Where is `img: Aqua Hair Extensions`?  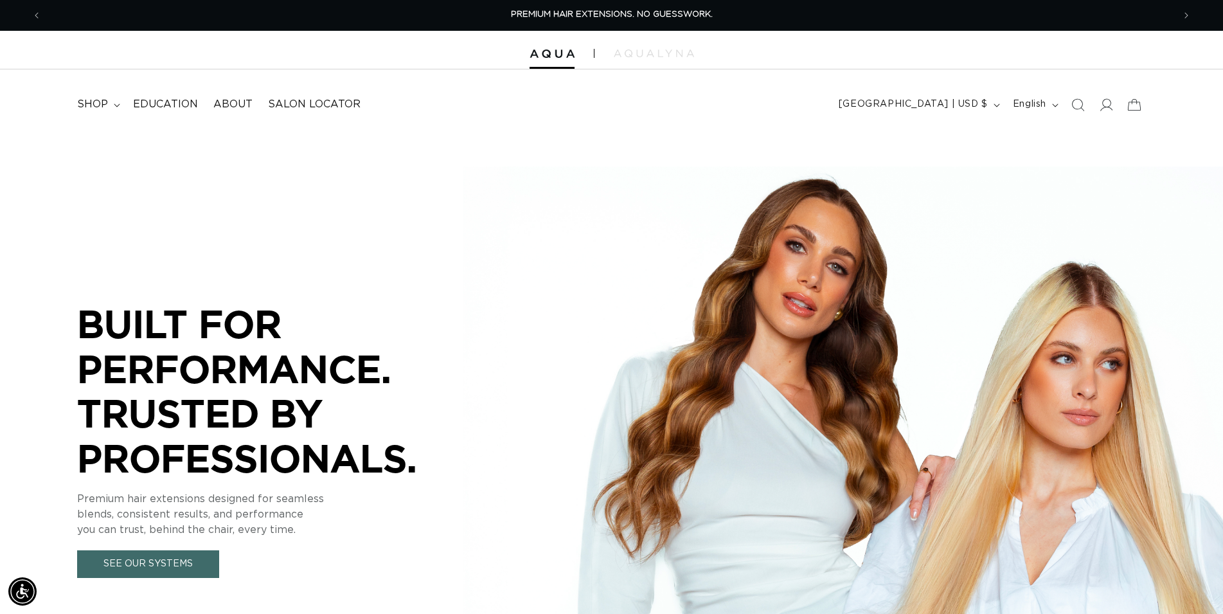
img: Aqua Hair Extensions is located at coordinates (552, 54).